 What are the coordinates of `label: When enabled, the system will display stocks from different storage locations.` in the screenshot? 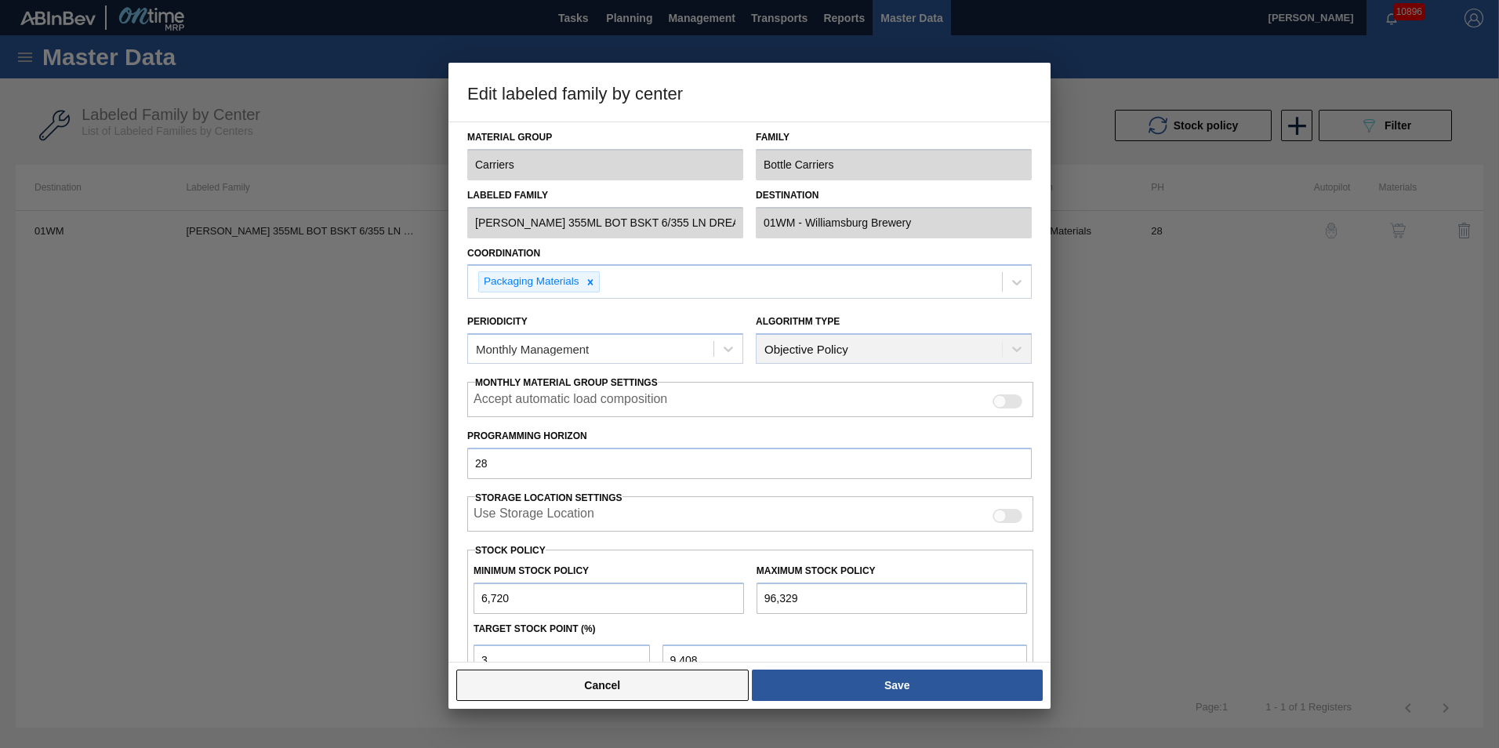 It's located at (534, 516).